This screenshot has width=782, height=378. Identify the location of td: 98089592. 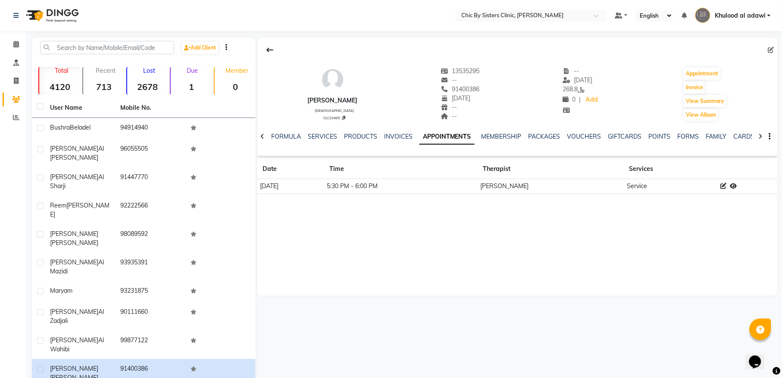
(150, 239).